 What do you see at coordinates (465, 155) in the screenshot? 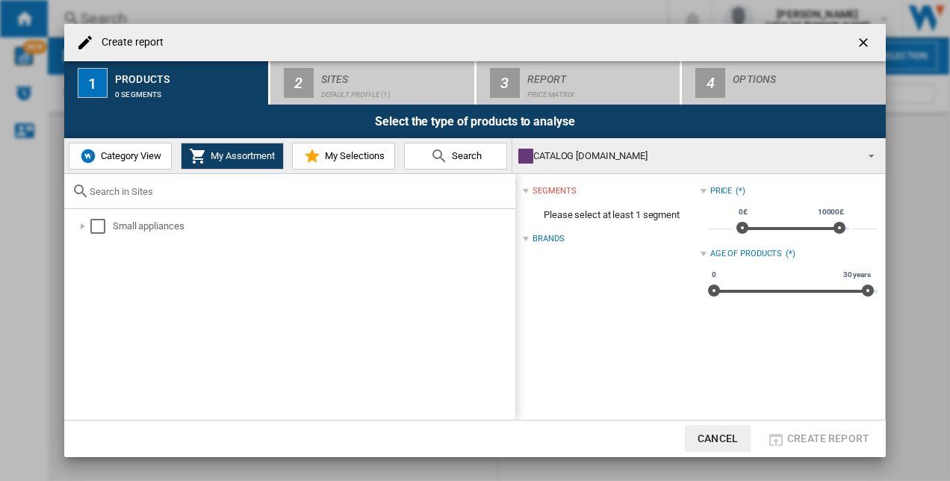
I see `span: Search` at bounding box center [465, 155].